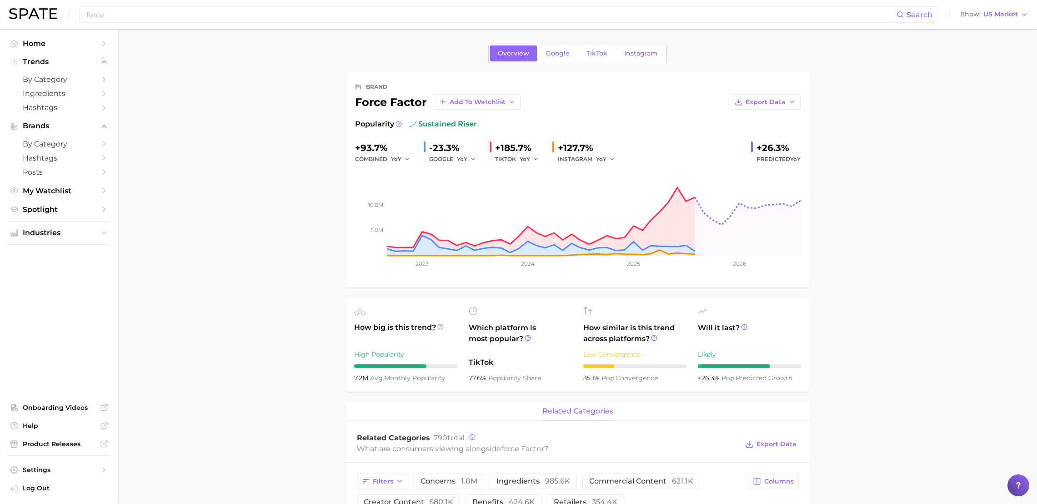 The image size is (1037, 504). I want to click on span: Trends, so click(59, 62).